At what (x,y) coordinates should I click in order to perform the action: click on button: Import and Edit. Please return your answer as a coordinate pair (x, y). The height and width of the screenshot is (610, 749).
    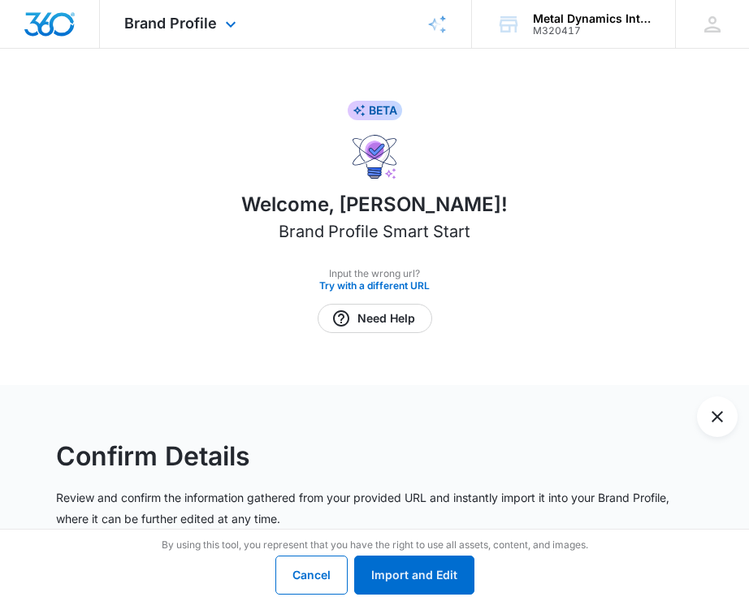
    Looking at the image, I should click on (415, 576).